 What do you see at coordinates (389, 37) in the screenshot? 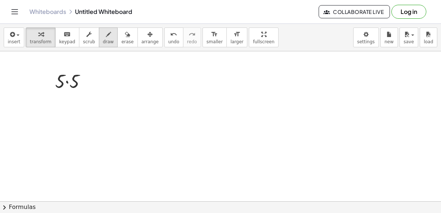
I see `button: new` at bounding box center [389, 37].